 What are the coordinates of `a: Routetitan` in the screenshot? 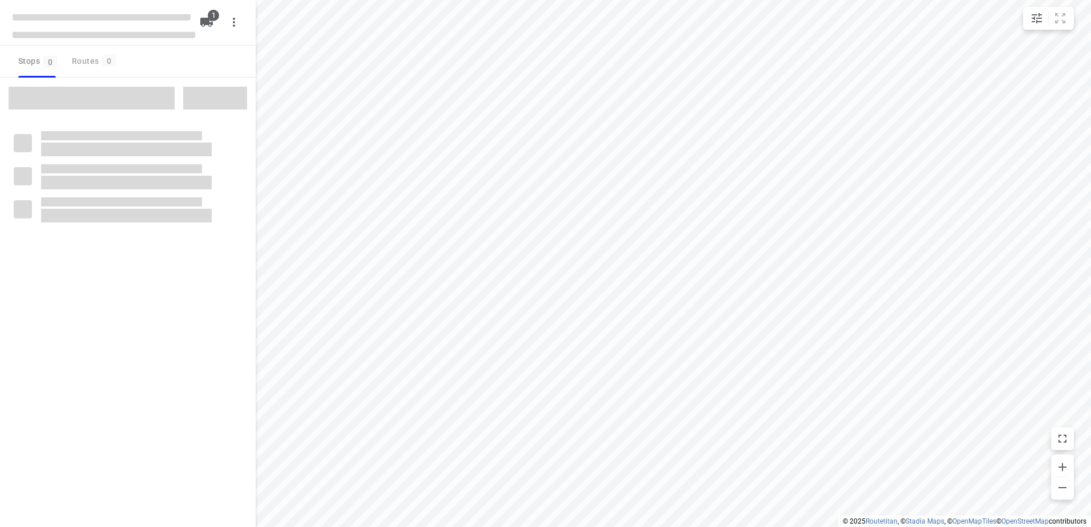 It's located at (882, 522).